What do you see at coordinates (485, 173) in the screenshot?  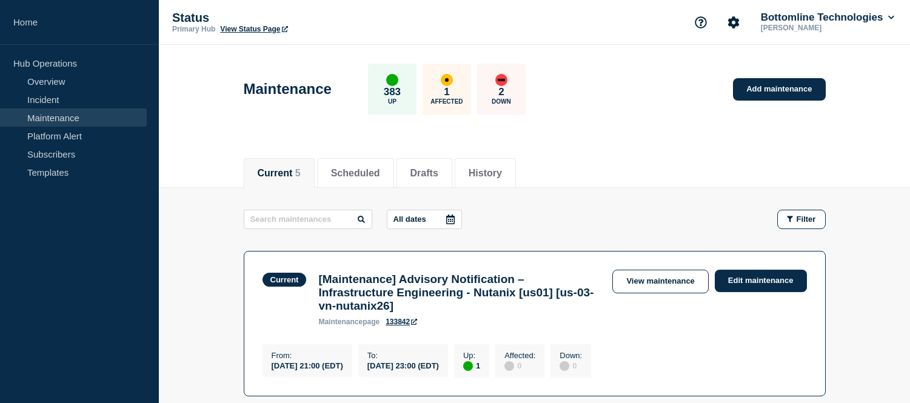 I see `button: History` at bounding box center [485, 173].